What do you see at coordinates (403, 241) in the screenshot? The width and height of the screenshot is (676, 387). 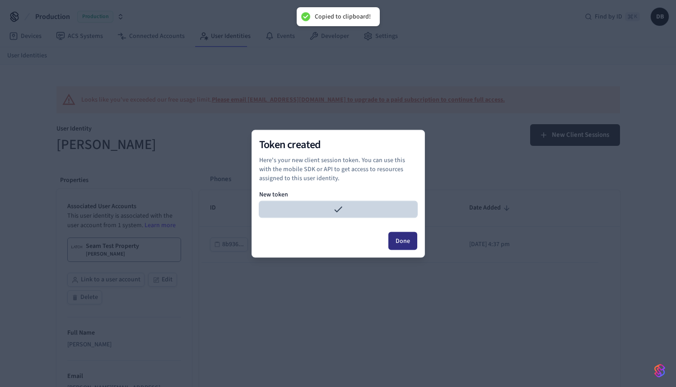 I see `button: Done` at bounding box center [403, 241].